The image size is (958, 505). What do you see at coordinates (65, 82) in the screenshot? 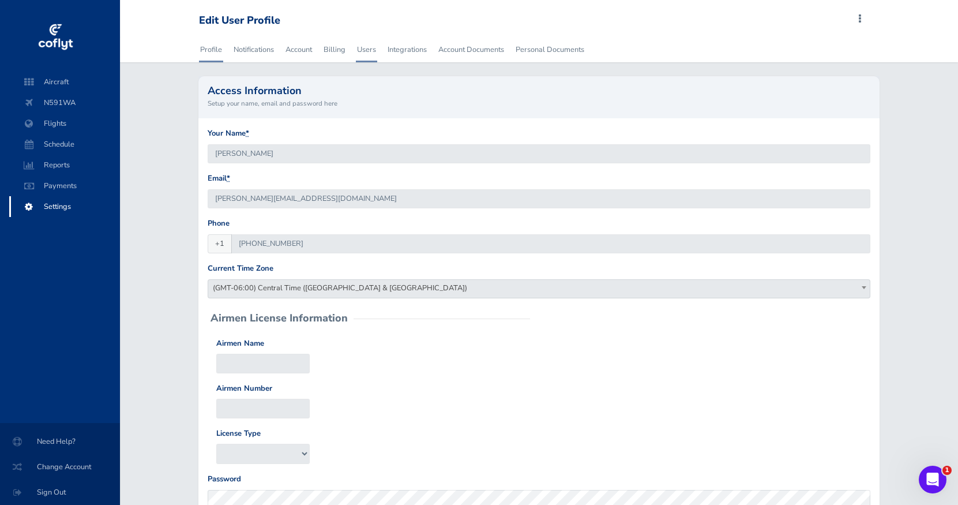
I see `span: Aircraft` at bounding box center [65, 82].